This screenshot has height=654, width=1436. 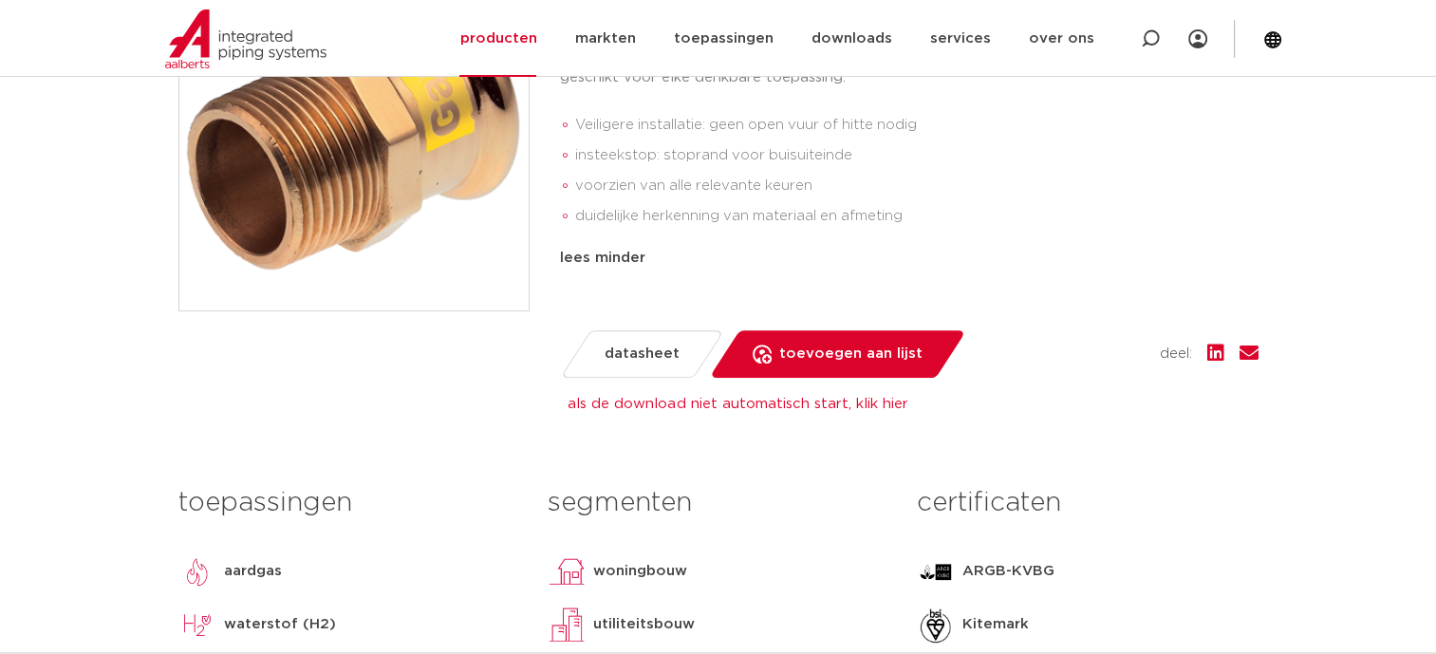 I want to click on span: datasheet, so click(x=642, y=354).